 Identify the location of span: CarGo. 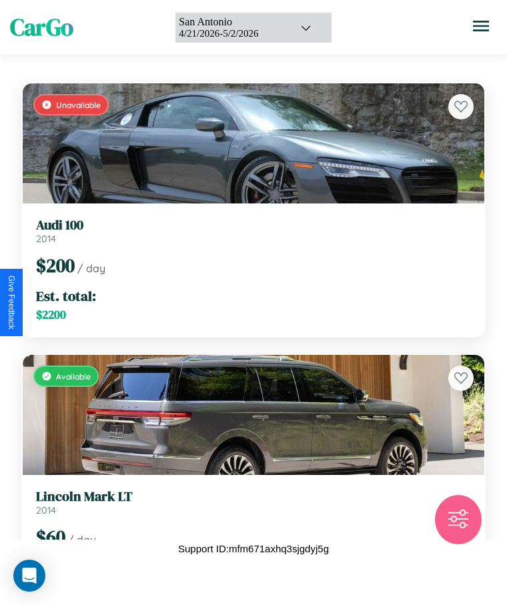
(41, 27).